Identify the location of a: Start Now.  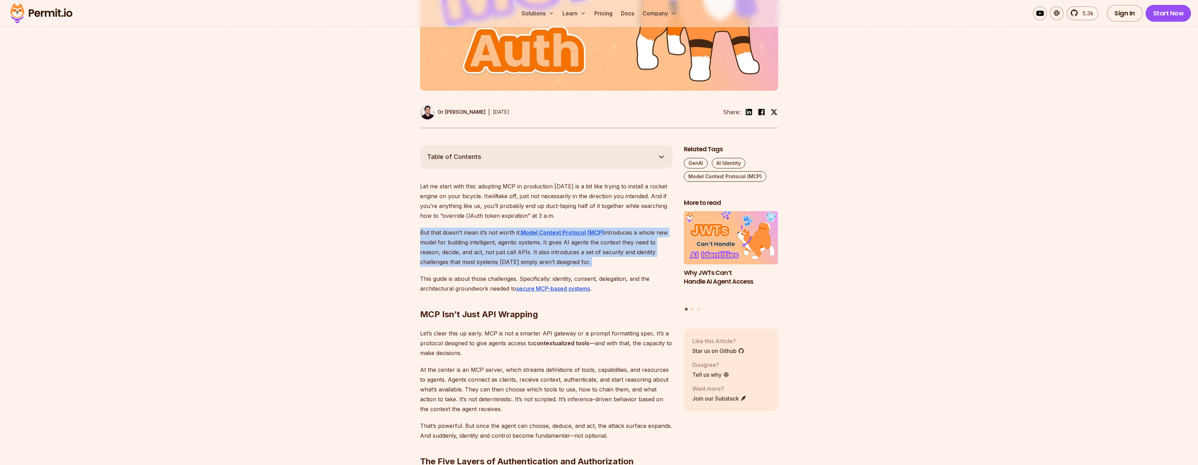
(1168, 13).